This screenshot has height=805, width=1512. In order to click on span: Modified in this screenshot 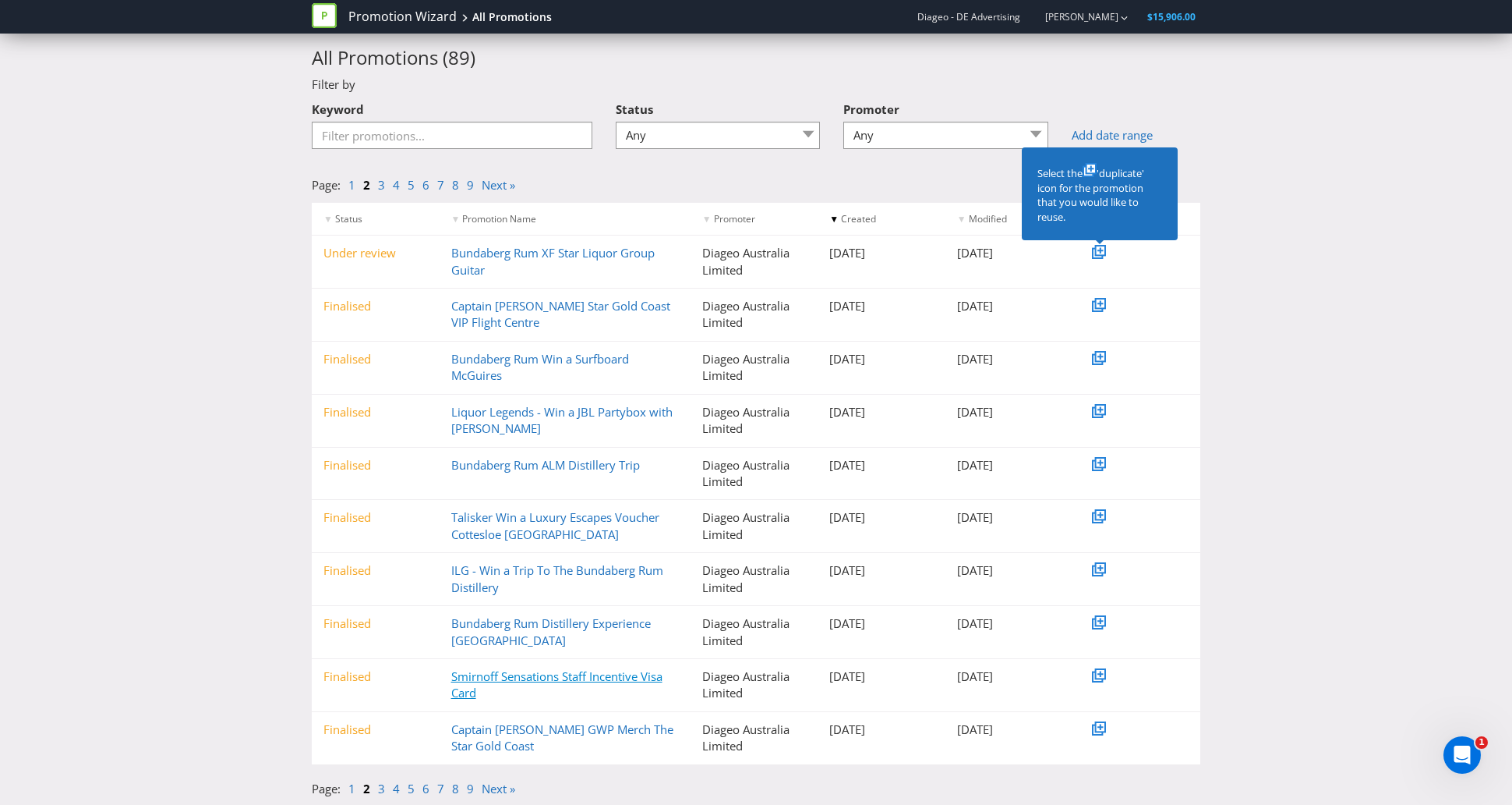, I will do `click(988, 219)`.